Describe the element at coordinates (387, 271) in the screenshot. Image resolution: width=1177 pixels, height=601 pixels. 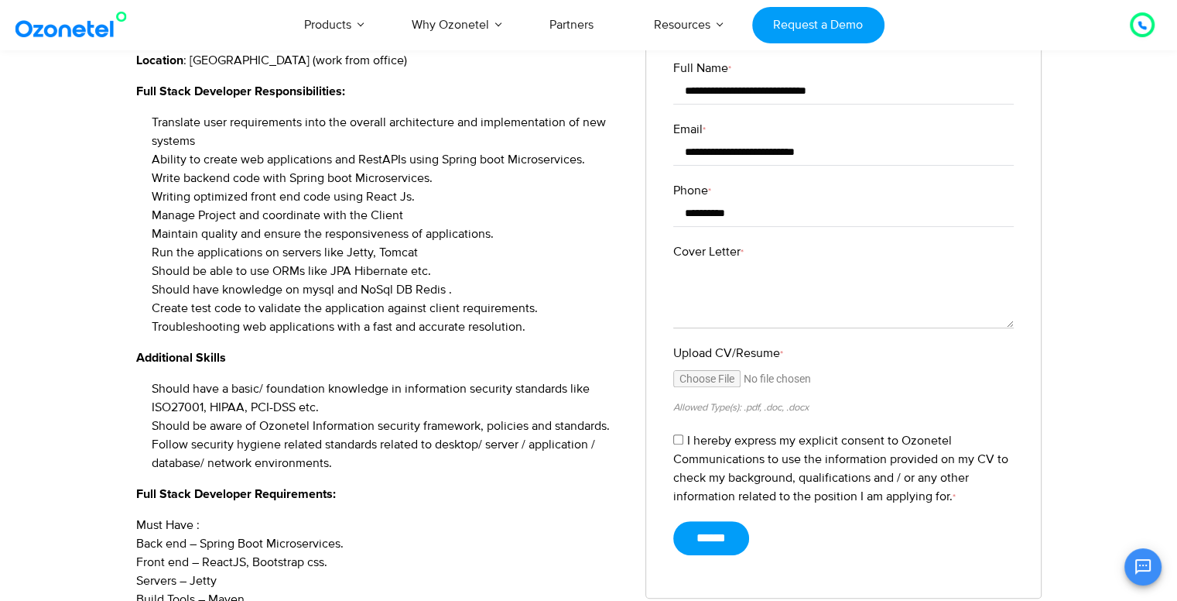
I see `li: Should be able to use ORMs like JPA Hibernate etc.` at that location.